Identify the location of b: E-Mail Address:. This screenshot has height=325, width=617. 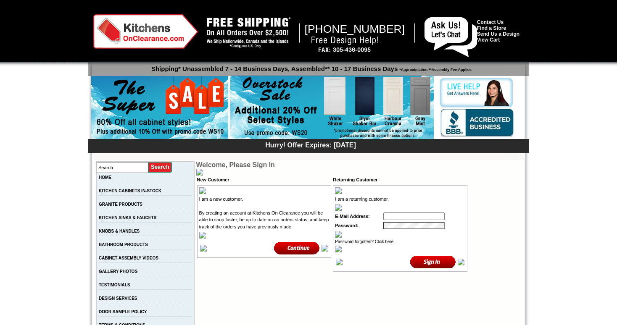
(352, 216).